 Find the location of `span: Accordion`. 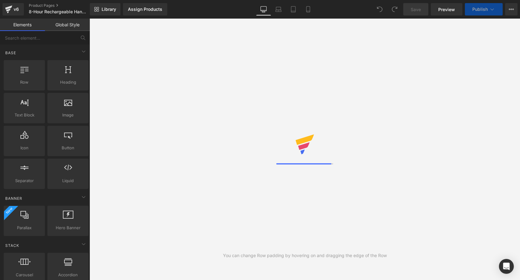

span: Accordion is located at coordinates (68, 275).